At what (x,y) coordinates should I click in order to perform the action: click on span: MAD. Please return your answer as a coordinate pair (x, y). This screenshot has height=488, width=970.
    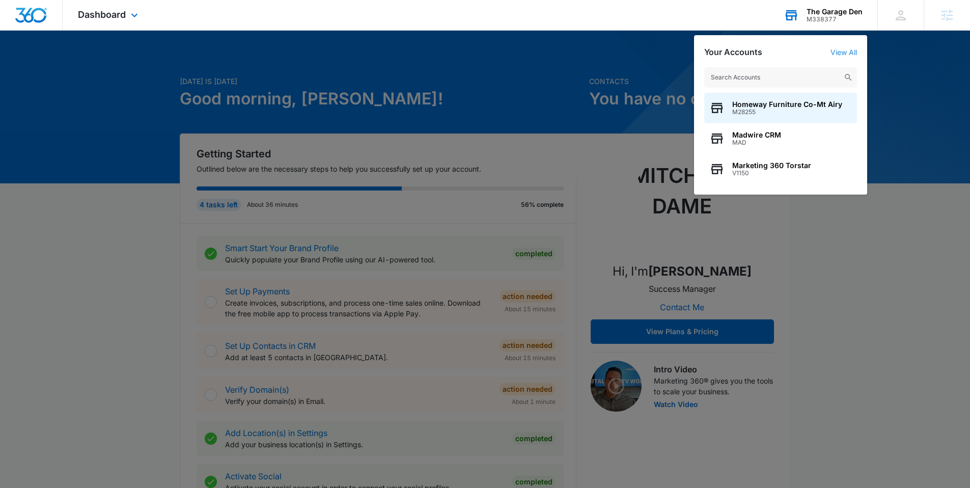
    Looking at the image, I should click on (756, 143).